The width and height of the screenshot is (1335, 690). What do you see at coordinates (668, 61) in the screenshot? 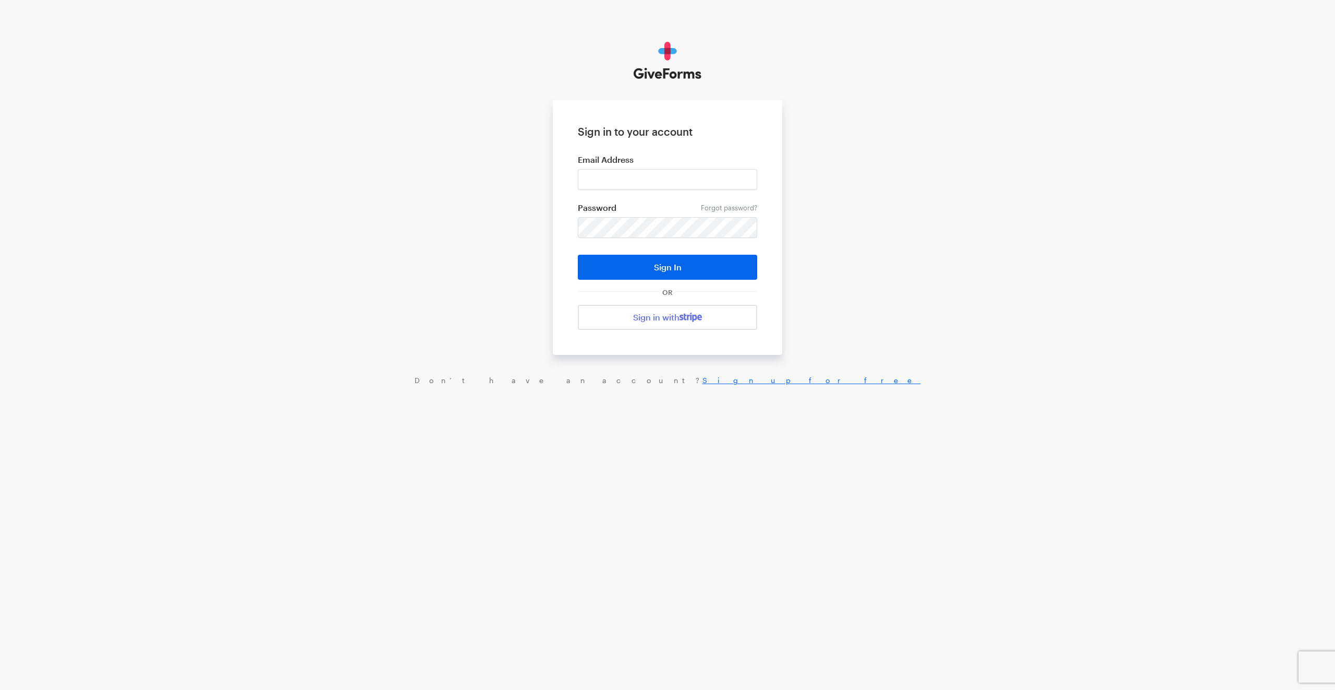
I see `img: GiveForms` at bounding box center [668, 61].